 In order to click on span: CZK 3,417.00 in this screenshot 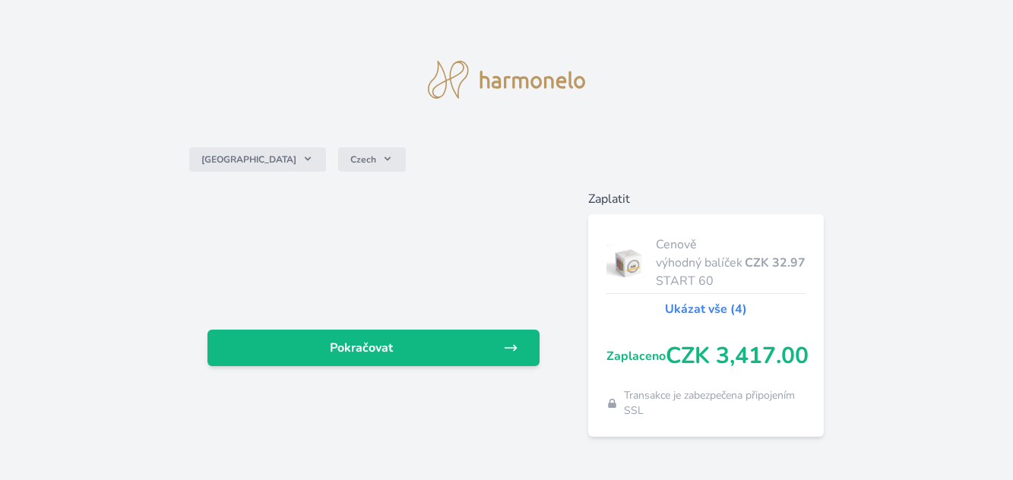, I will do `click(737, 356)`.